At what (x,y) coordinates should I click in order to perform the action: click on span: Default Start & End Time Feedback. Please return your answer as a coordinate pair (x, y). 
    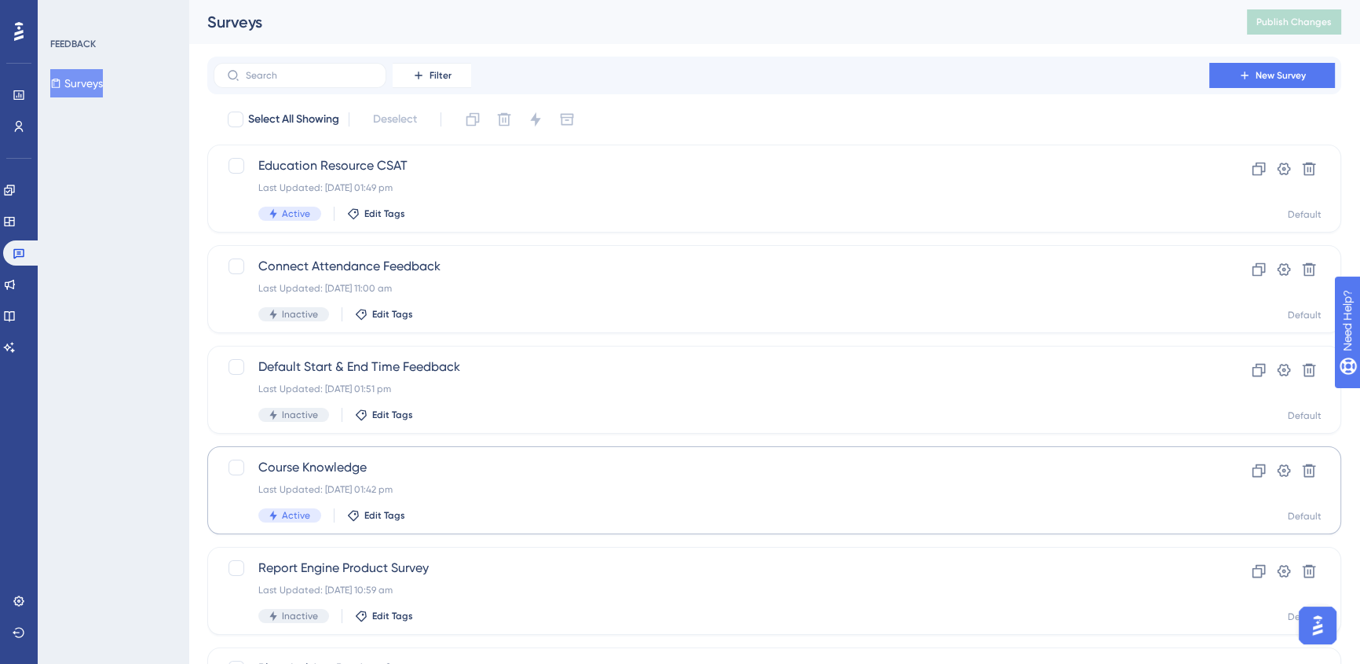
    Looking at the image, I should click on (711, 367).